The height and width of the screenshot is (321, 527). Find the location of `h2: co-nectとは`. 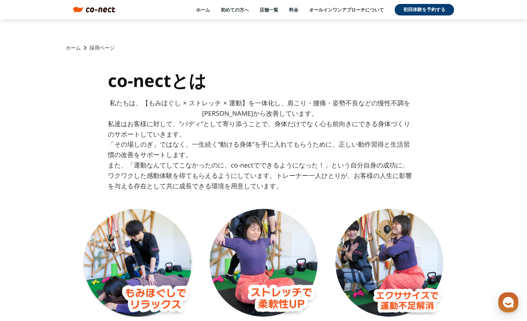

h2: co-nectとは is located at coordinates (157, 81).